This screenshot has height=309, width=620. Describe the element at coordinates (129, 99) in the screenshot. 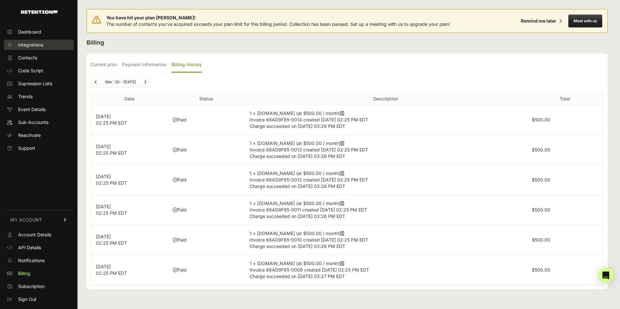

I see `th: Date` at that location.